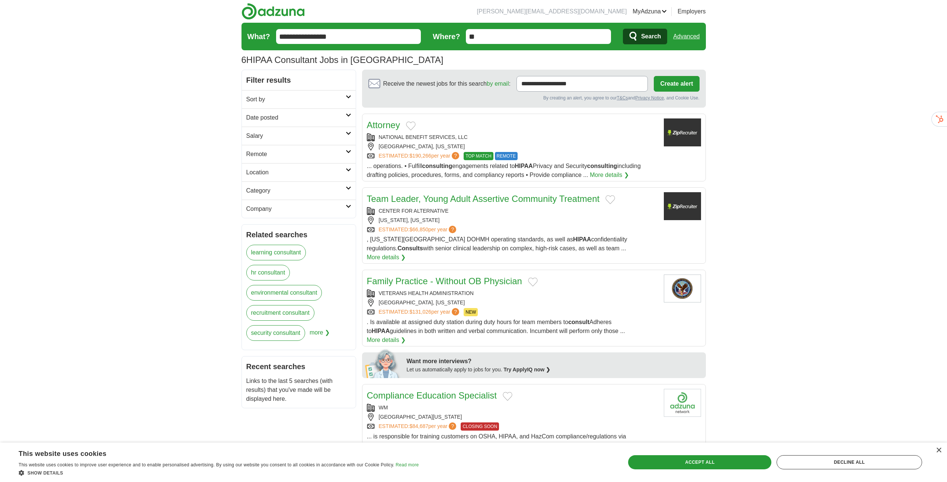 Image resolution: width=947 pixels, height=482 pixels. Describe the element at coordinates (677, 84) in the screenshot. I see `button: Create alert` at that location.